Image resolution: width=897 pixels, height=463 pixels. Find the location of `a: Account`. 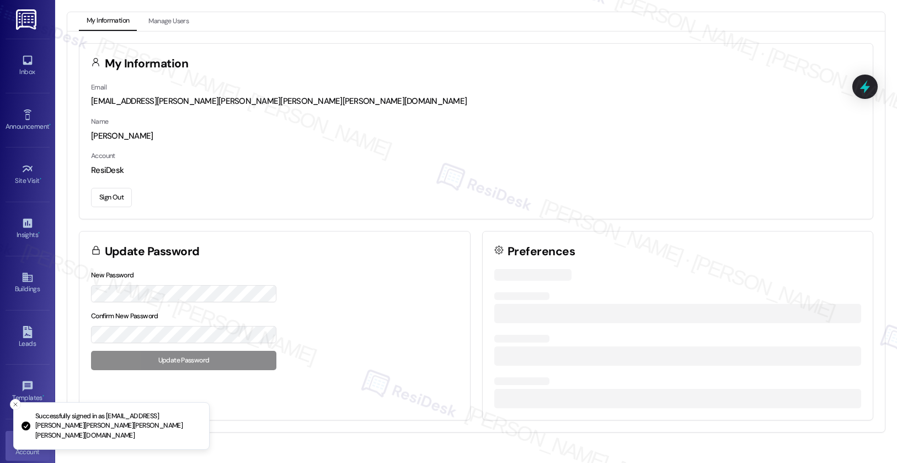

a: Account is located at coordinates (28, 445).